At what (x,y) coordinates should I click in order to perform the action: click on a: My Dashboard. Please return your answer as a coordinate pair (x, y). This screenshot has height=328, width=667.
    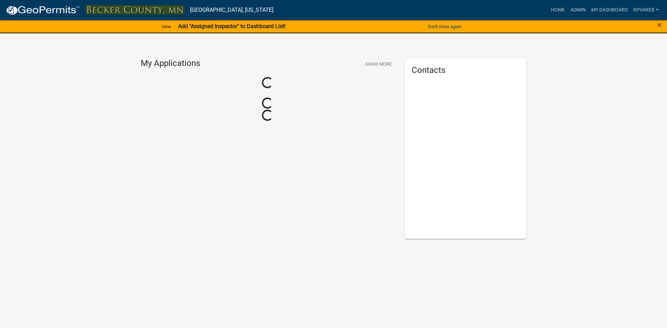
    Looking at the image, I should click on (610, 10).